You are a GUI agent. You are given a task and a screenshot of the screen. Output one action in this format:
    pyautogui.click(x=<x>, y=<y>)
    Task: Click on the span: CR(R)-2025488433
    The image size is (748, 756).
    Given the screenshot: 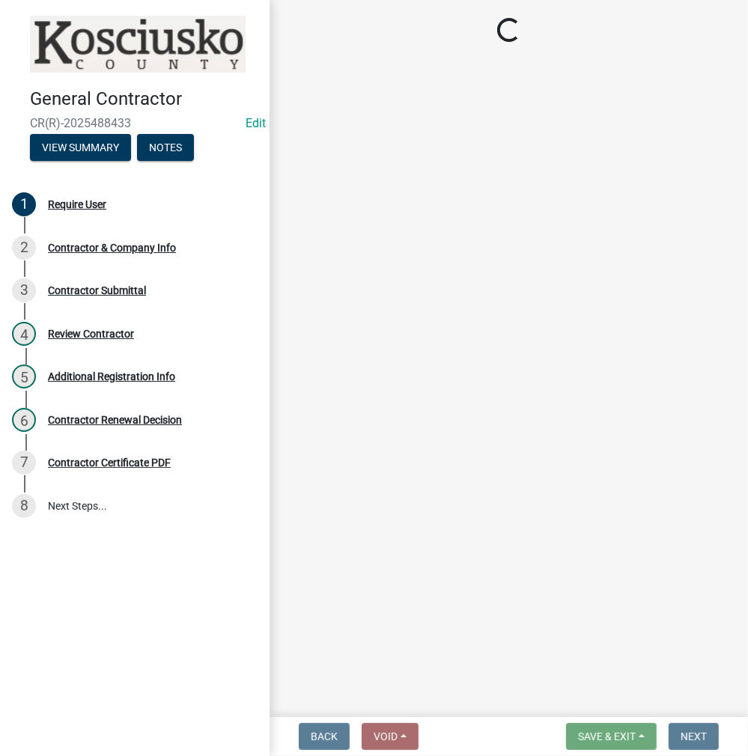 What is the action you would take?
    pyautogui.click(x=135, y=123)
    